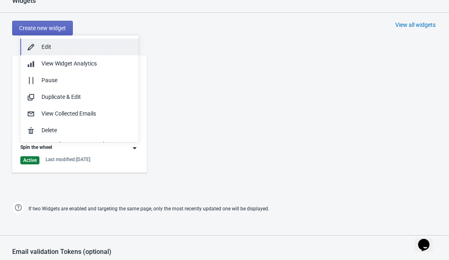 Image resolution: width=449 pixels, height=260 pixels. I want to click on button: Edit, so click(79, 47).